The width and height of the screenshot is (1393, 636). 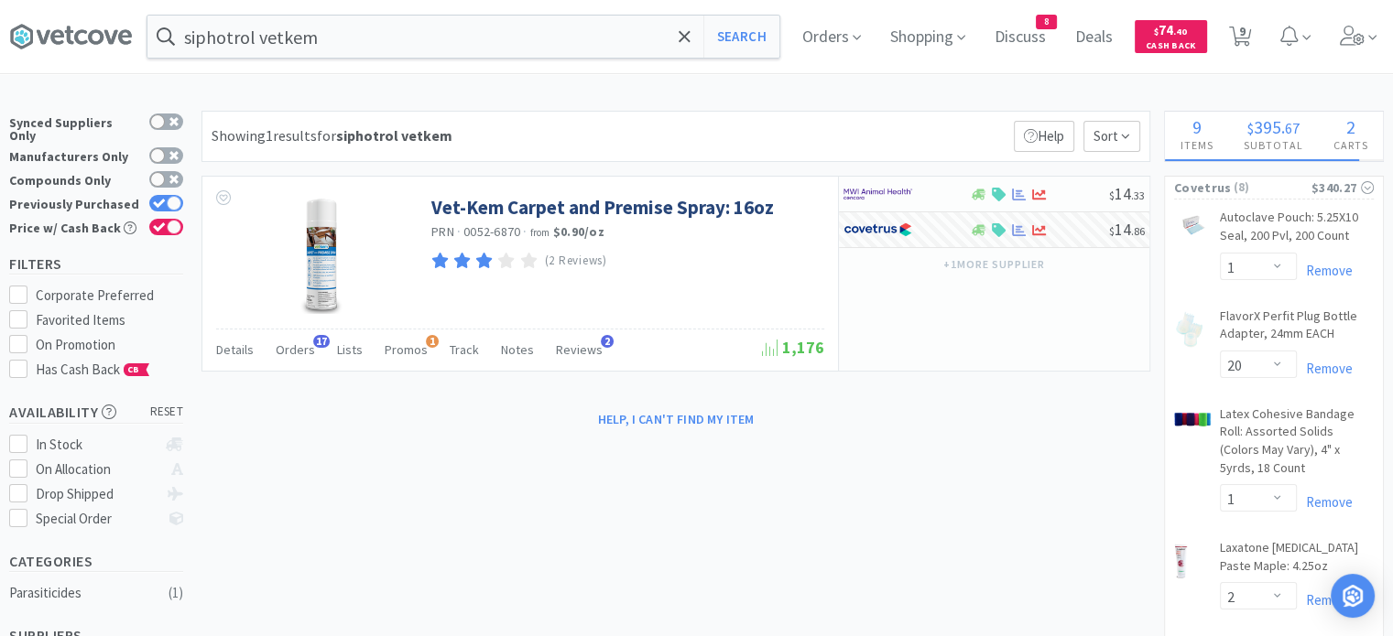 What do you see at coordinates (134, 370) in the screenshot?
I see `span: CB` at bounding box center [134, 370].